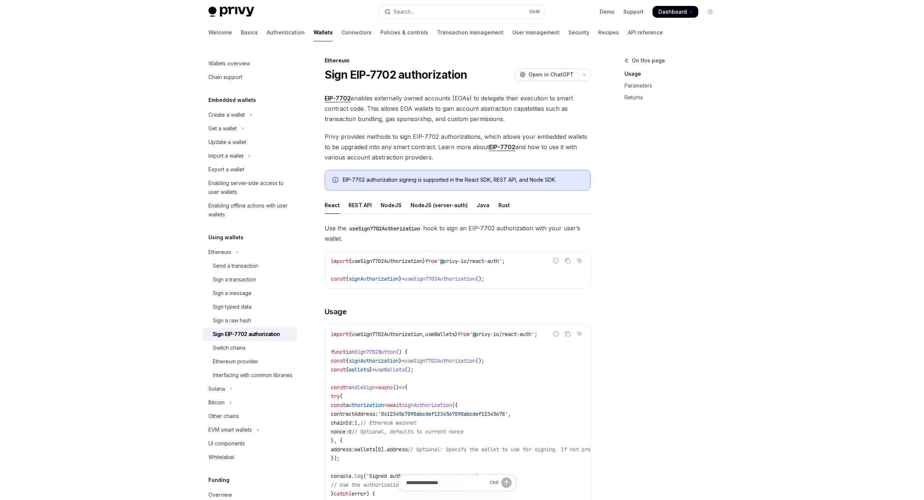 Image resolution: width=924 pixels, height=500 pixels. I want to click on div: Sign a raw hash, so click(232, 320).